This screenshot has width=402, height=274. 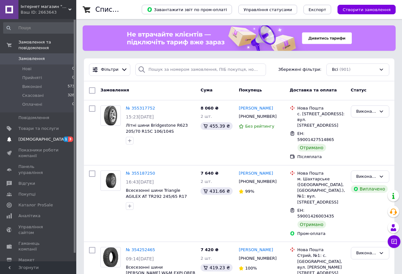 What do you see at coordinates (335, 70) in the screenshot?
I see `span: Всі` at bounding box center [335, 70].